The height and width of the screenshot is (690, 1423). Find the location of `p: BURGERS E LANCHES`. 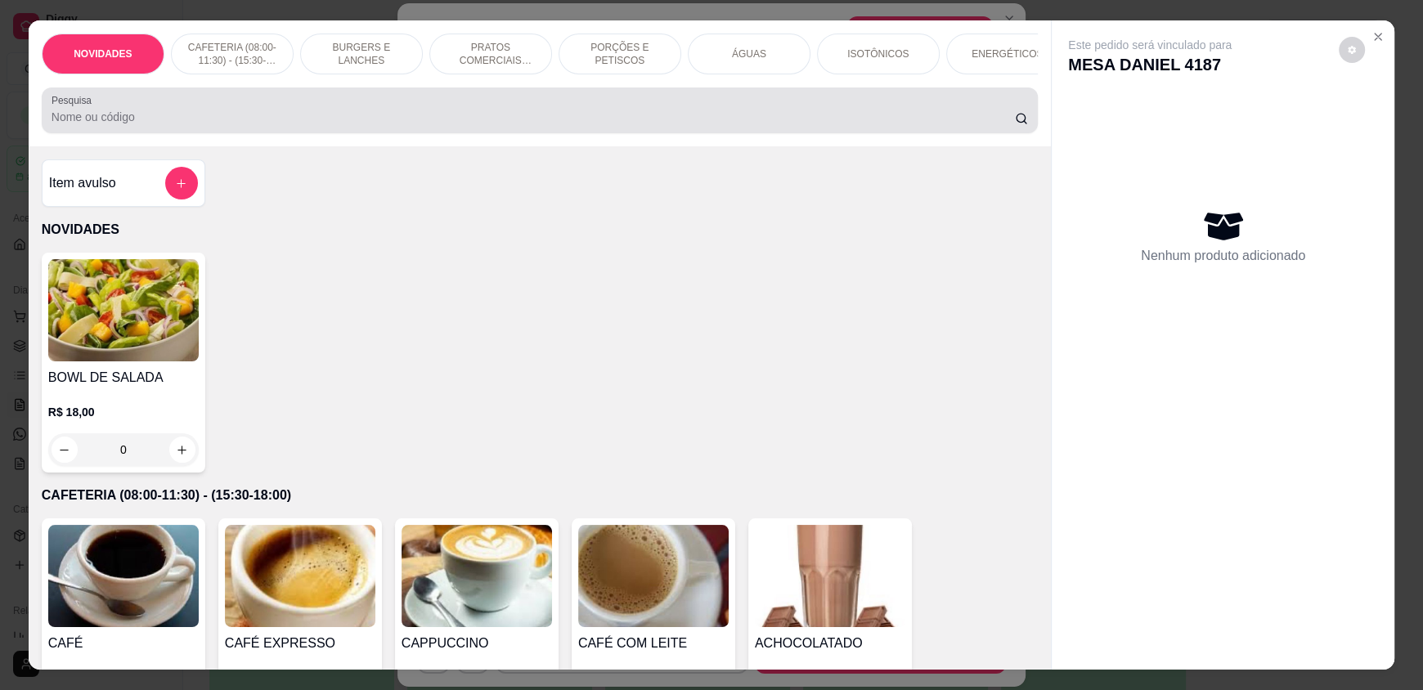

p: BURGERS E LANCHES is located at coordinates (362, 54).